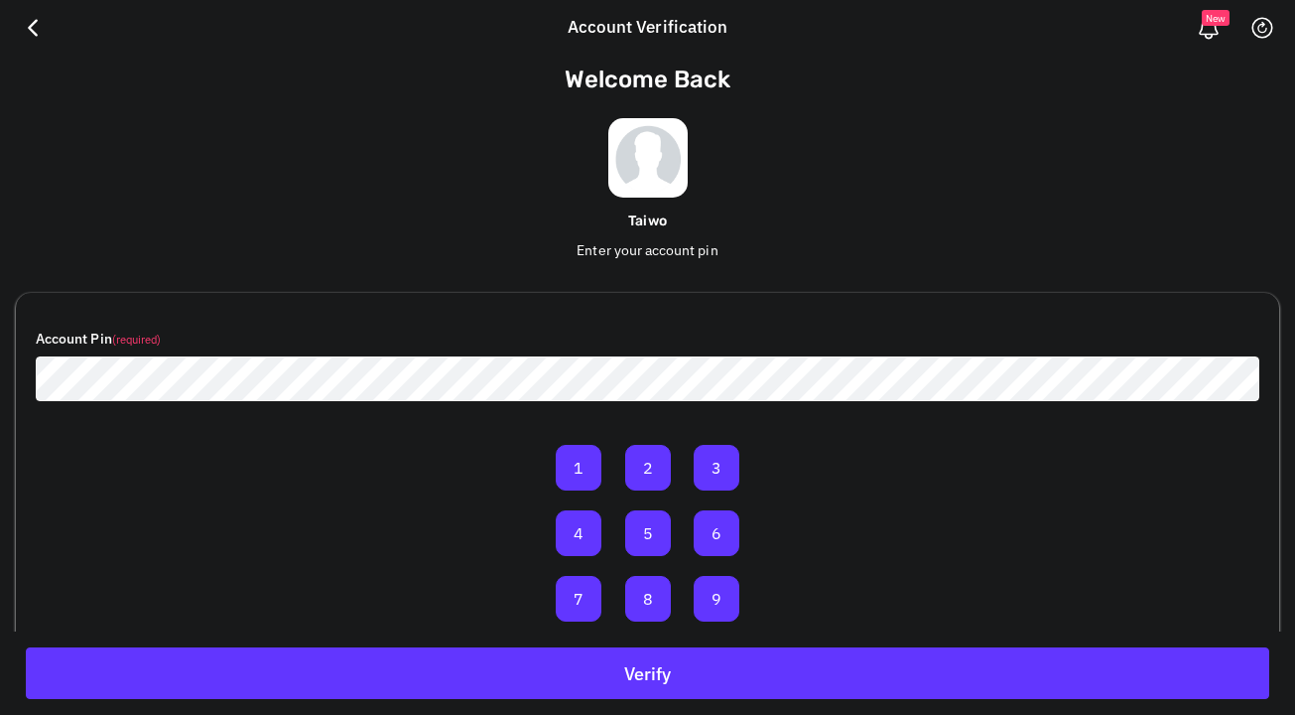 The height and width of the screenshot is (715, 1295). I want to click on label: Account Pin, so click(98, 338).